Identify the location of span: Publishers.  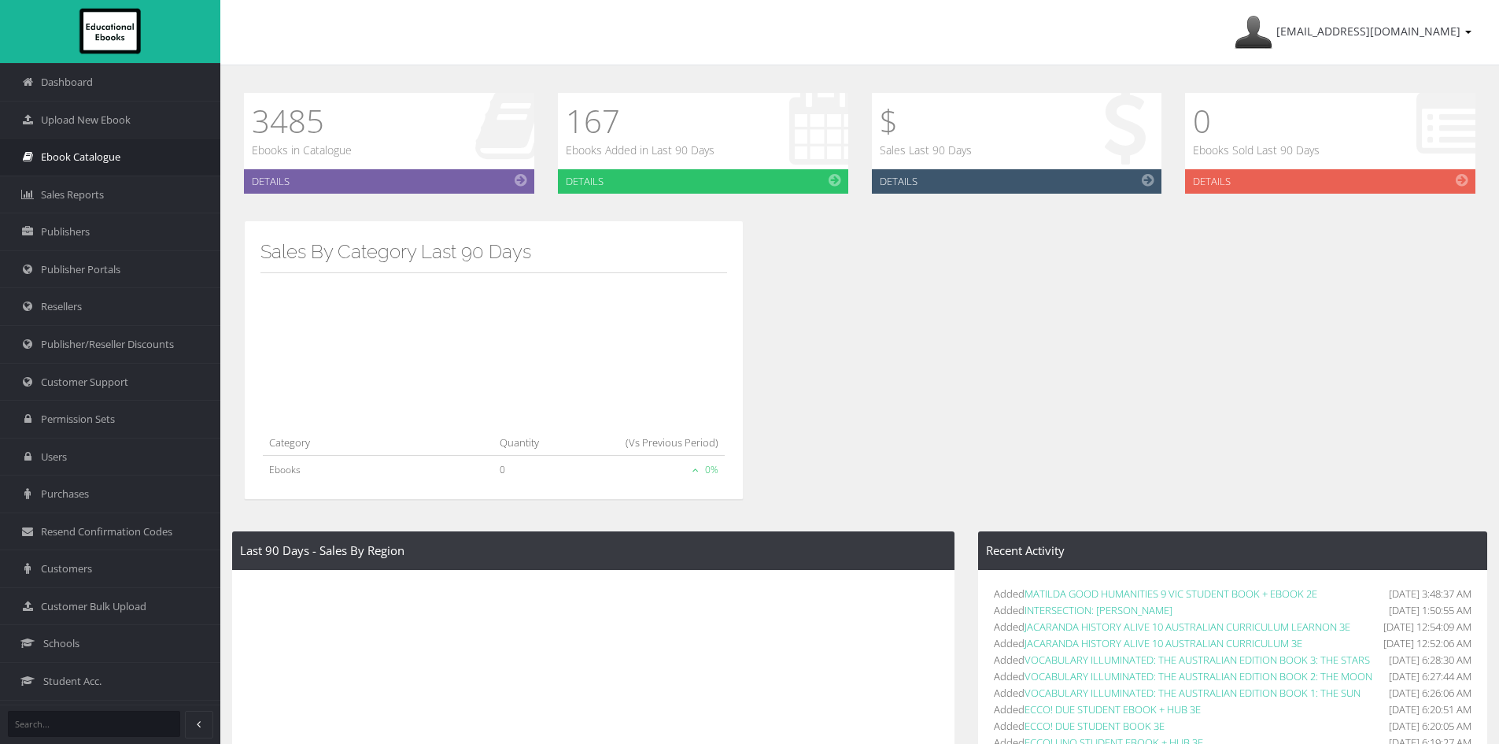
(65, 231).